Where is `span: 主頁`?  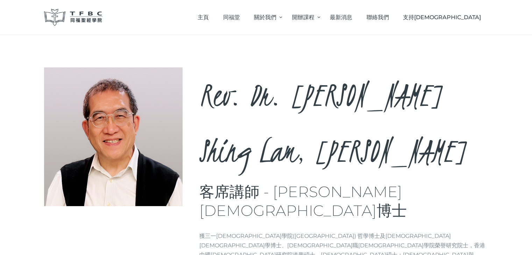 span: 主頁 is located at coordinates (203, 17).